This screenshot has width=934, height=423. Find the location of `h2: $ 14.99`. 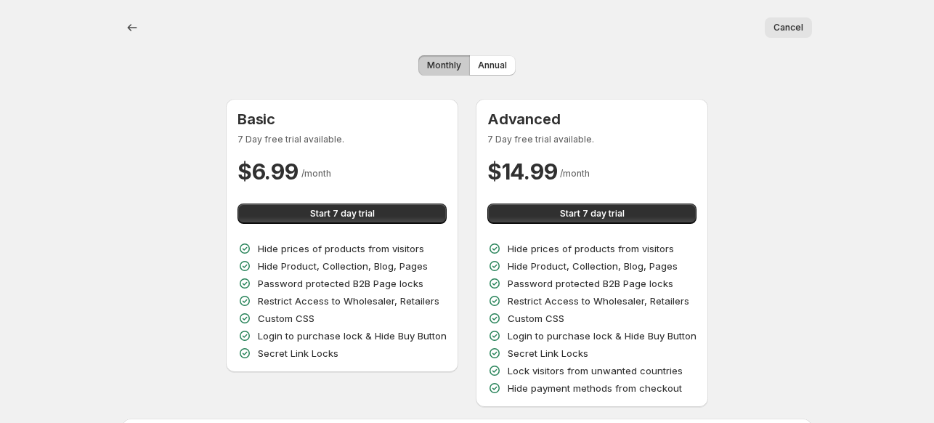

h2: $ 14.99 is located at coordinates (522, 171).